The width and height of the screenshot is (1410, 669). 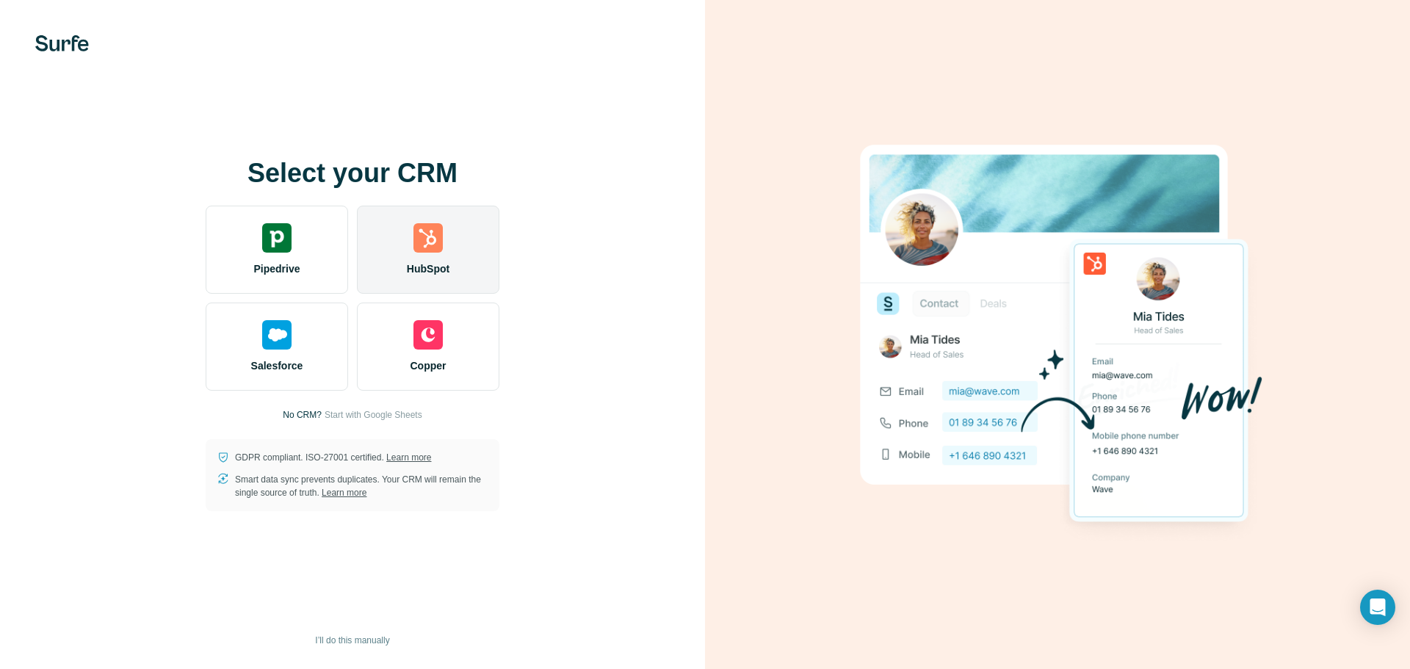 What do you see at coordinates (361, 486) in the screenshot?
I see `p: Smart data sync prevents duplicates. Your CRM will remain the single source of truth.` at bounding box center [361, 486].